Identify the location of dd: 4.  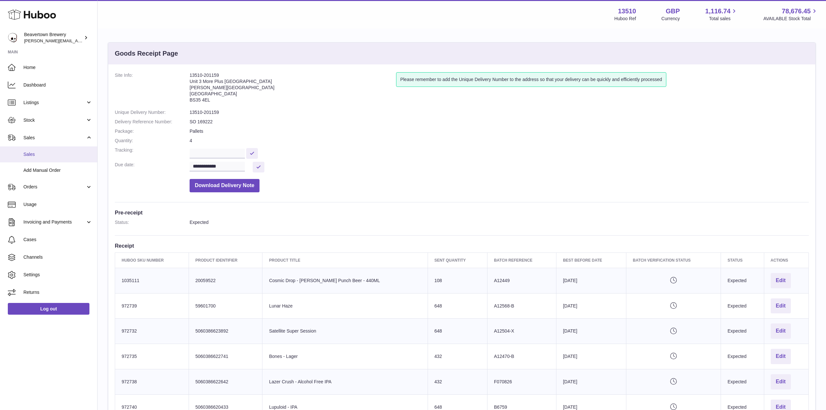
(499, 140).